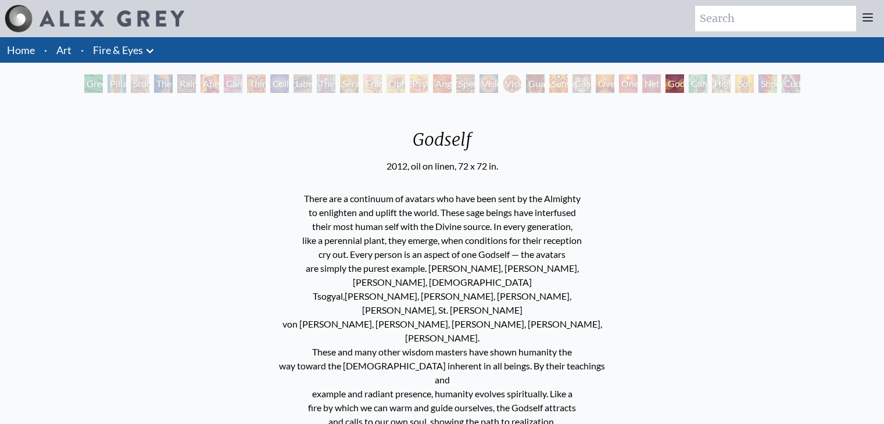  Describe the element at coordinates (280, 84) in the screenshot. I see `div: Collective Vision` at that location.